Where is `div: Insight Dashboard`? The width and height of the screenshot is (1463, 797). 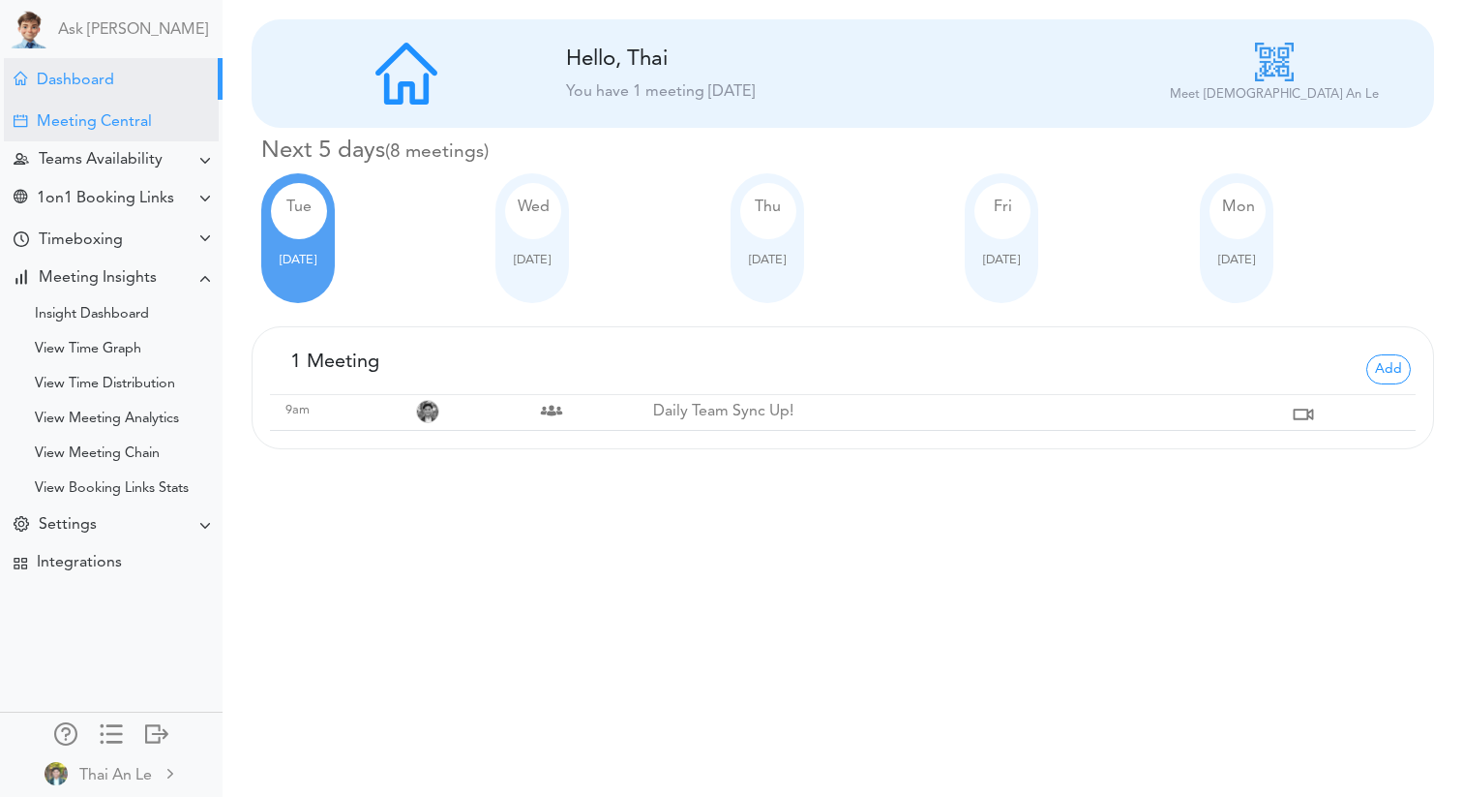
div: Insight Dashboard is located at coordinates (92, 315).